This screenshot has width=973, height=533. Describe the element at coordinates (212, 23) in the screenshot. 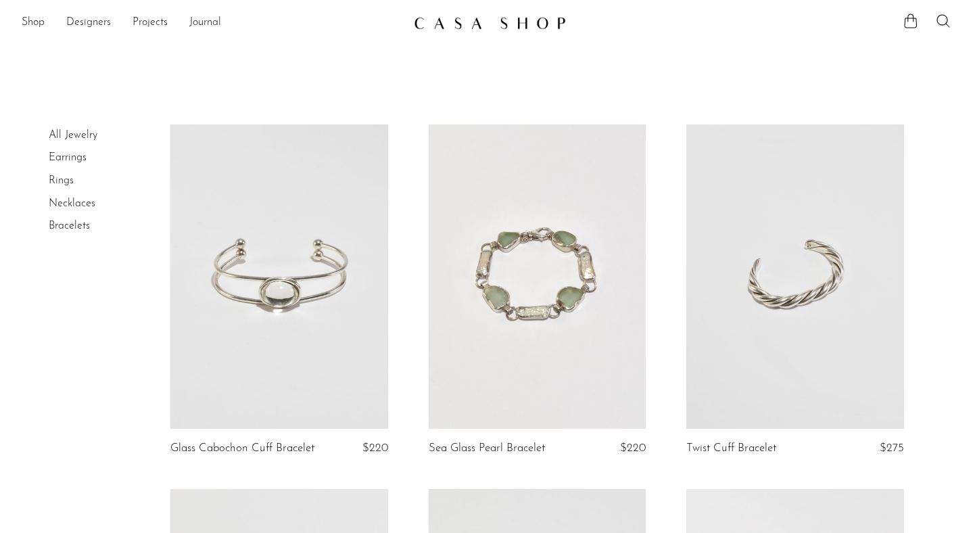

I see `ul: NEW HEADER MENU` at that location.